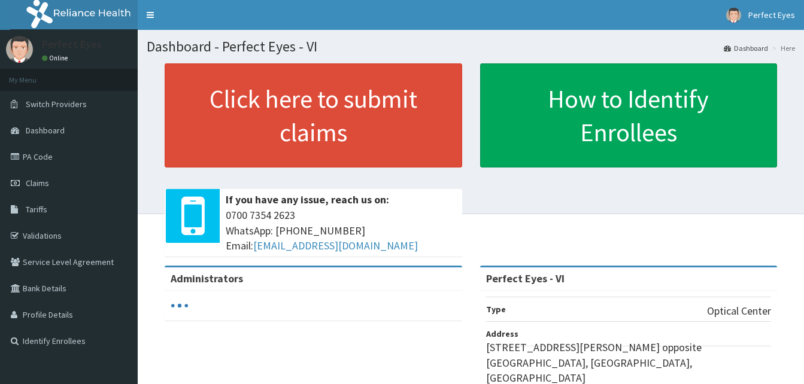  What do you see at coordinates (72, 44) in the screenshot?
I see `p: Perfect Eyes` at bounding box center [72, 44].